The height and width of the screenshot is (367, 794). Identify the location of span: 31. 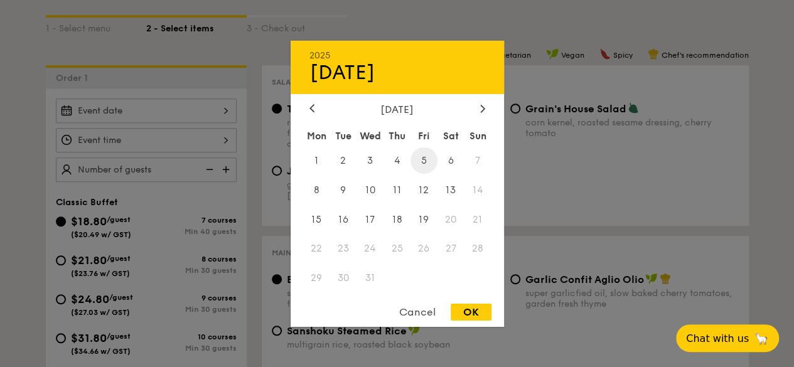
(370, 278).